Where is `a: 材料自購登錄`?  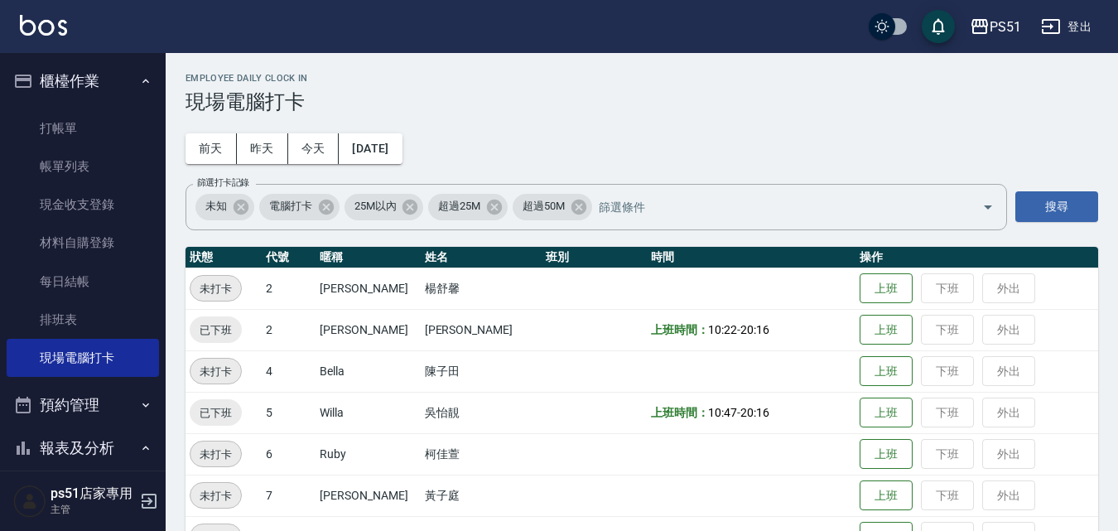 a: 材料自購登錄 is located at coordinates (83, 243).